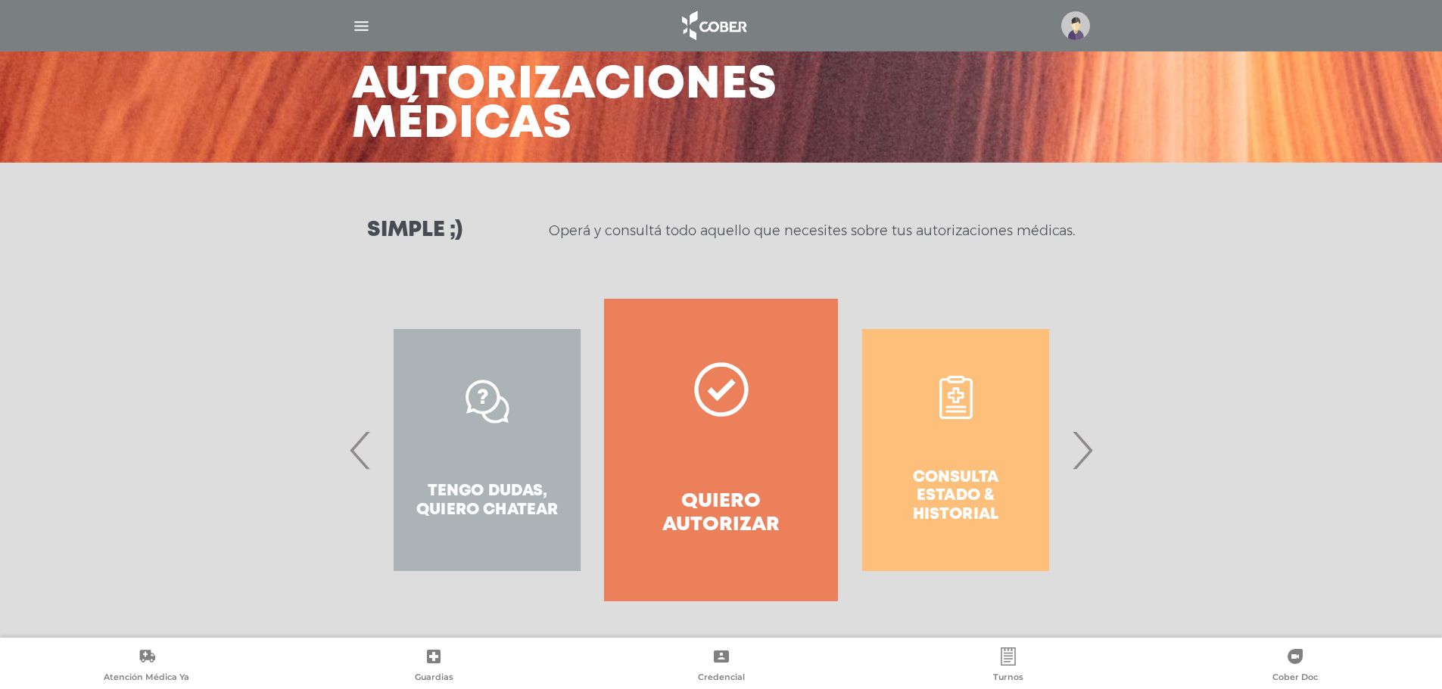  What do you see at coordinates (434, 679) in the screenshot?
I see `span: Guardias` at bounding box center [434, 679].